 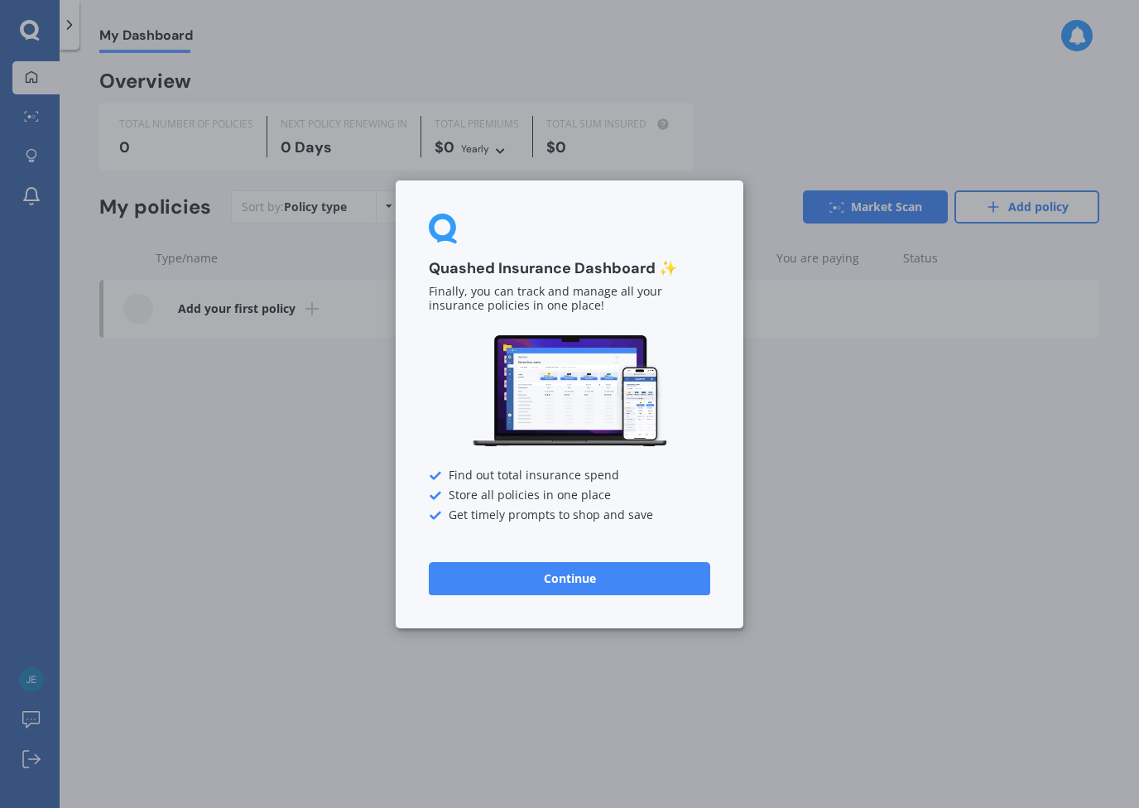 What do you see at coordinates (569, 515) in the screenshot?
I see `div: Get timely prompts to shop and save` at bounding box center [569, 515].